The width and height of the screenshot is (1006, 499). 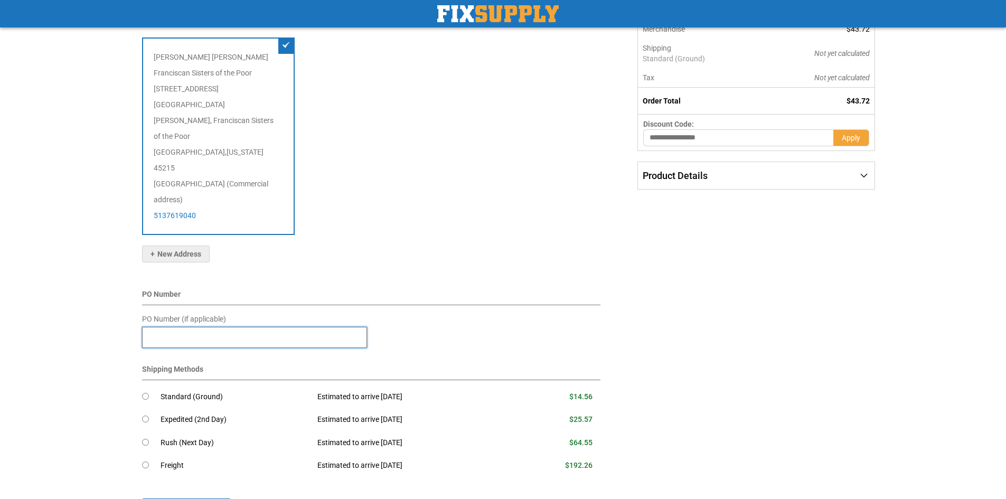 What do you see at coordinates (235, 397) in the screenshot?
I see `td: Standard (Ground)` at bounding box center [235, 397].